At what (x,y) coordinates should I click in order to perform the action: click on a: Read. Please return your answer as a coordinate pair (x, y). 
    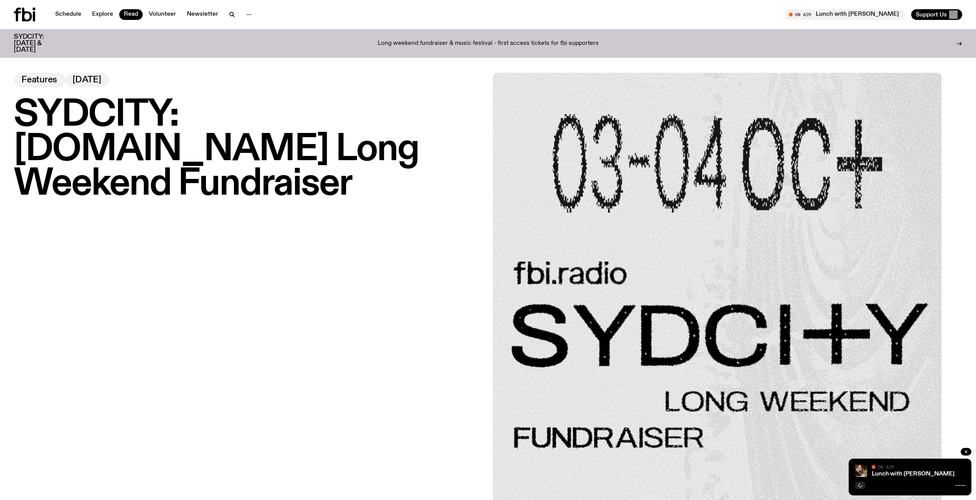
    Looking at the image, I should click on (131, 15).